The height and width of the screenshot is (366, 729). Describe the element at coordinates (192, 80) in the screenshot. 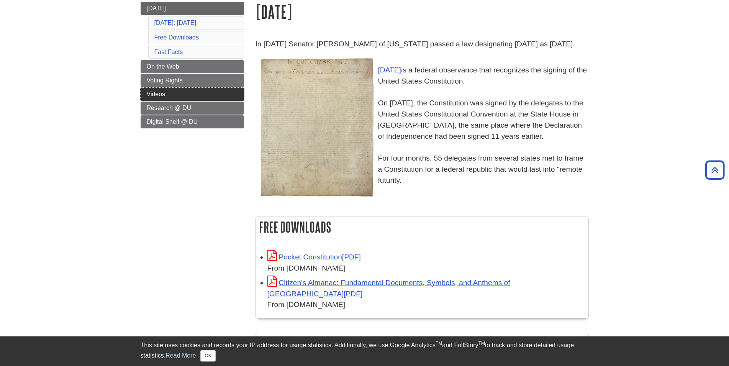

I see `a: Voting Rights` at that location.